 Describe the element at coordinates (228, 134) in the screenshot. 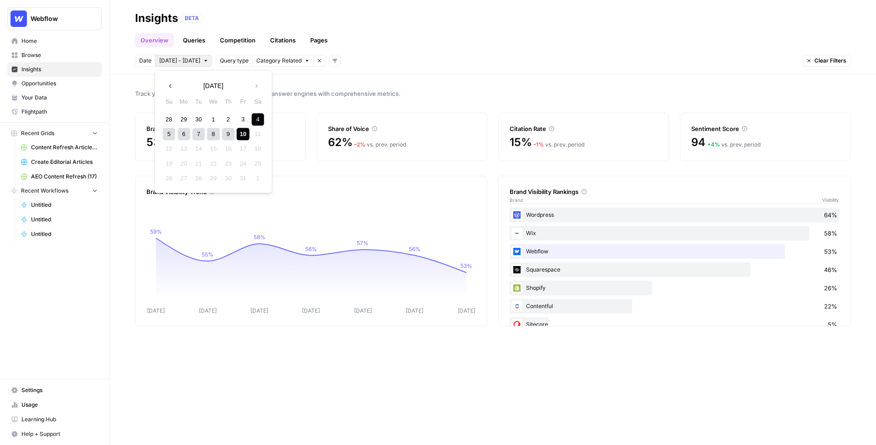

I see `div: Choose Thursday, October 9th, 2025` at that location.